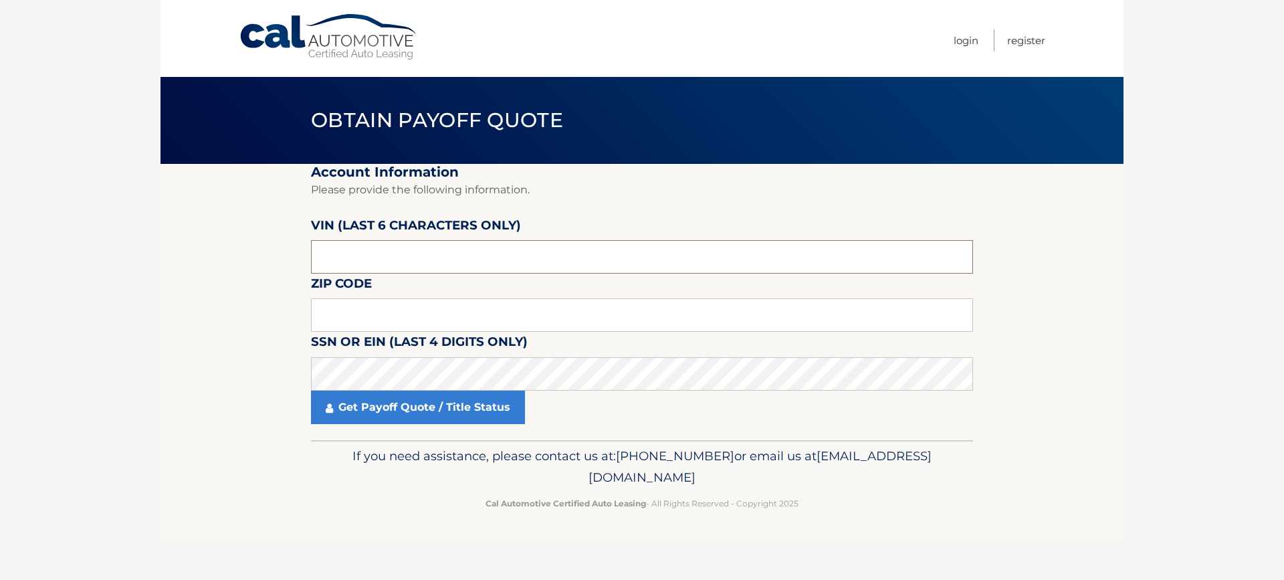  I want to click on label: VIN (last 6 characters only), so click(416, 227).